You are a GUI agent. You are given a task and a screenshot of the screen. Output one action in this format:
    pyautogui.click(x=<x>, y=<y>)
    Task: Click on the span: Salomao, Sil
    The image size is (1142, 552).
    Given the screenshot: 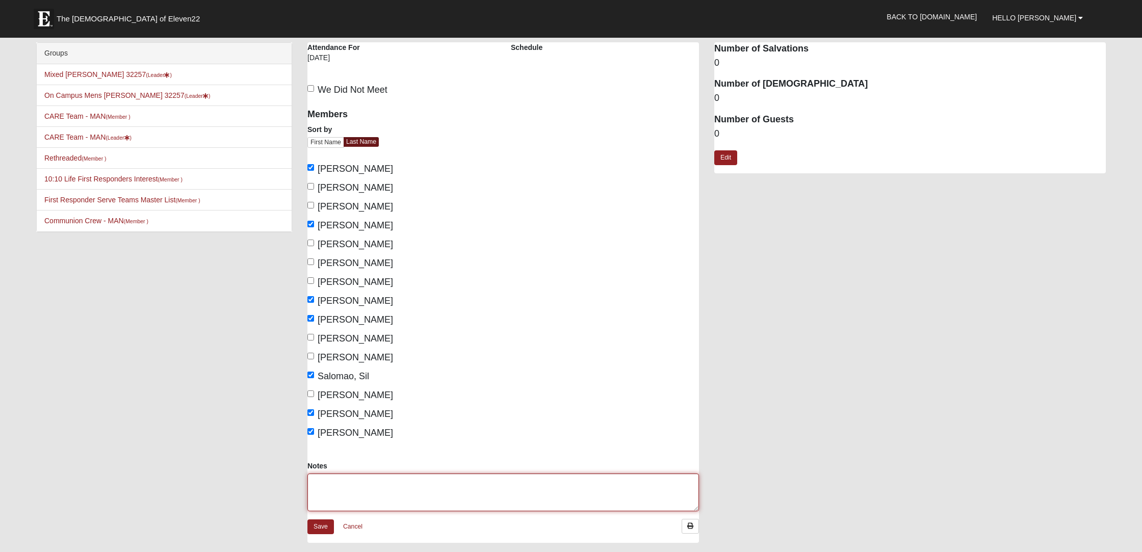 What is the action you would take?
    pyautogui.click(x=343, y=376)
    